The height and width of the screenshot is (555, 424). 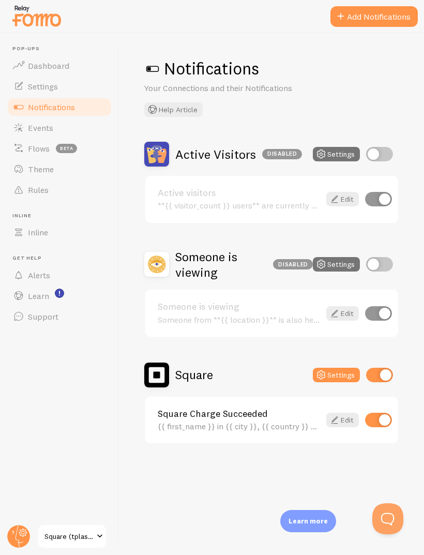 What do you see at coordinates (59, 296) in the screenshot?
I see `a: Learn` at bounding box center [59, 296].